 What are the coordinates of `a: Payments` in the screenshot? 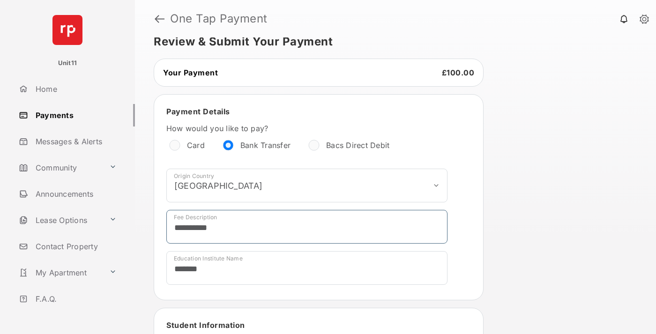 It's located at (75, 115).